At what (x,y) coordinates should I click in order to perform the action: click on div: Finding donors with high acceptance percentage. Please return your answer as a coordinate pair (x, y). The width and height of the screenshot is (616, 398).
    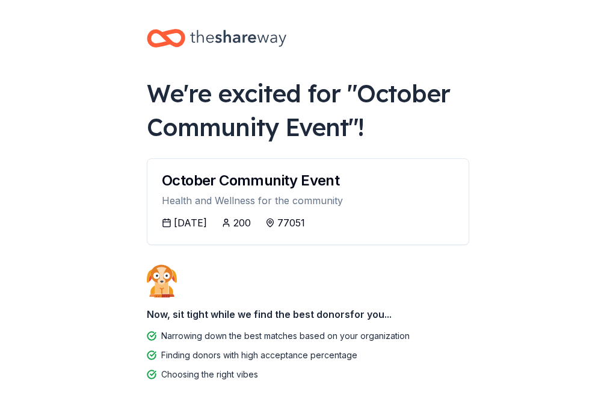
    Looking at the image, I should click on (259, 355).